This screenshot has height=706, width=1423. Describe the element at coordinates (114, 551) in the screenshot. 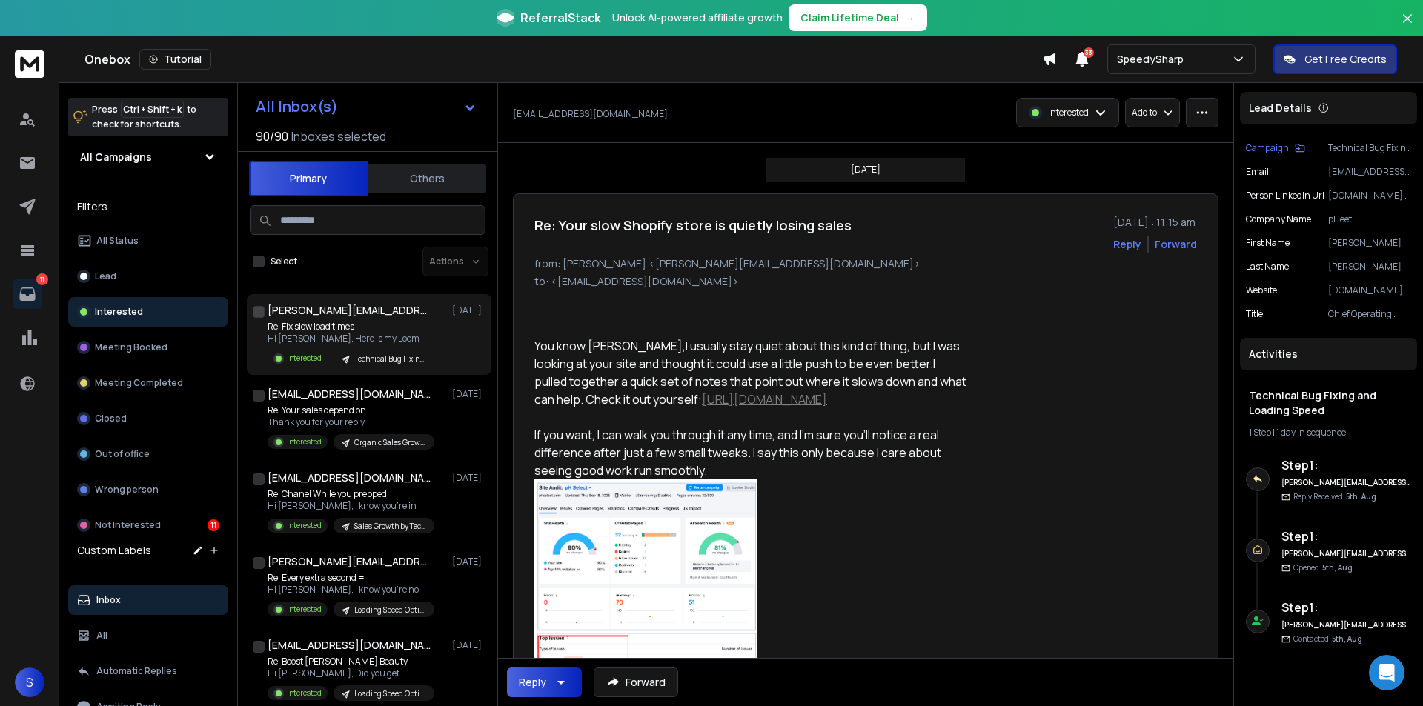

I see `h3: Custom Labels` at that location.